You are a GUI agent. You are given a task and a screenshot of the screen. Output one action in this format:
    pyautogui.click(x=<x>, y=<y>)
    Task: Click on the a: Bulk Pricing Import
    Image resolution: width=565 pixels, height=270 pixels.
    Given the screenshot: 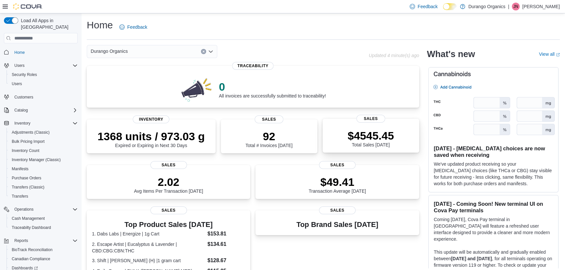 What is the action you would take?
    pyautogui.click(x=28, y=142)
    